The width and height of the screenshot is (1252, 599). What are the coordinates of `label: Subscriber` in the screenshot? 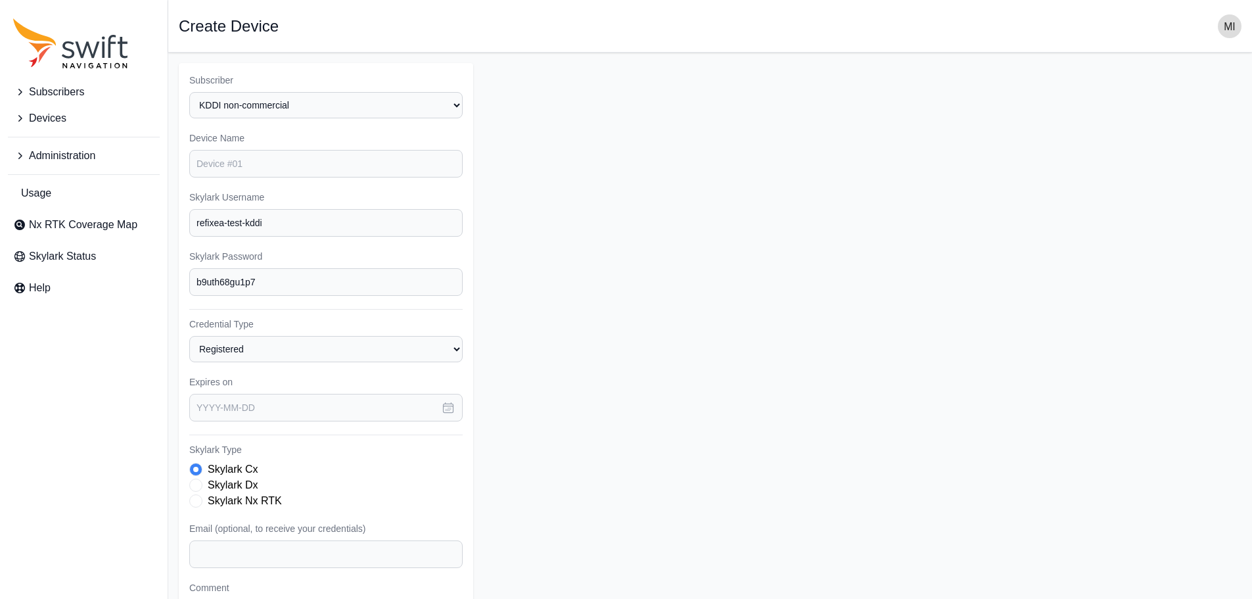 It's located at (326, 80).